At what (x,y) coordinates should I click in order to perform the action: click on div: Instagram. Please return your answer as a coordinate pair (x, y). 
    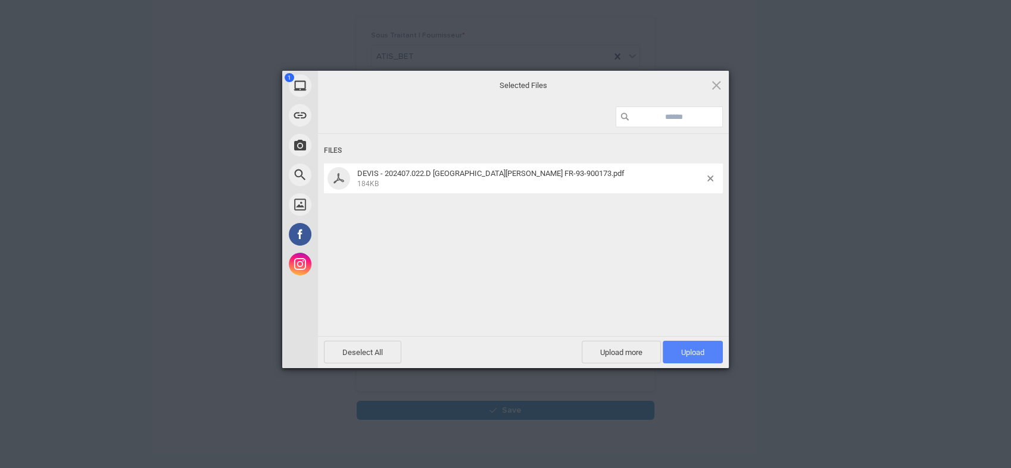
    Looking at the image, I should click on (354, 264).